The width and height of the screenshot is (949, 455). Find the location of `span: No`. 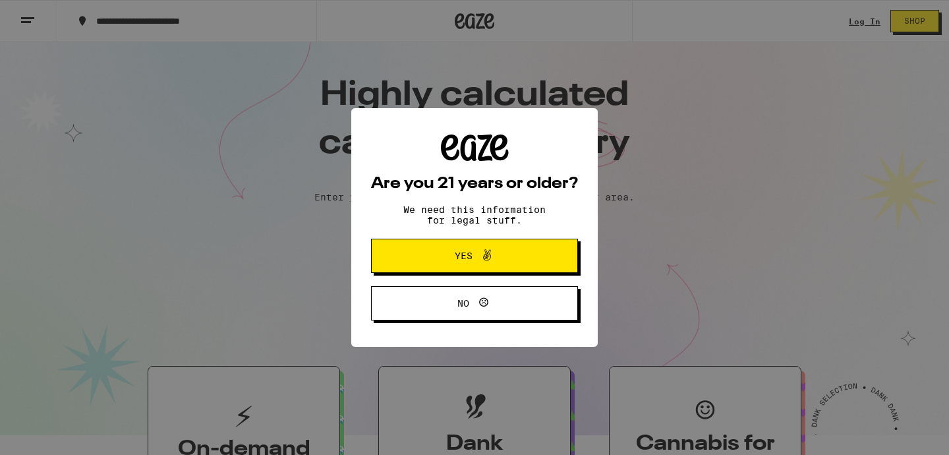

span: No is located at coordinates (463, 303).